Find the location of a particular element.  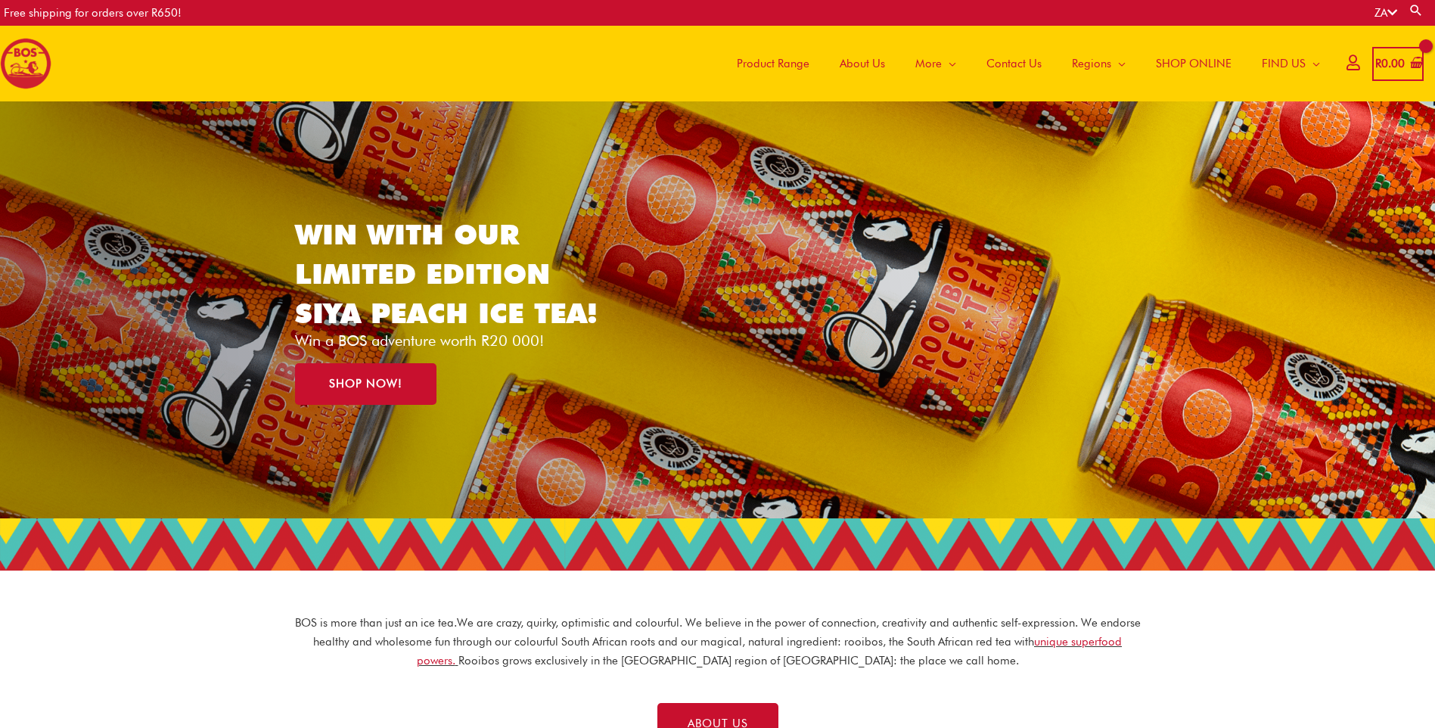

a: About Us is located at coordinates (863, 64).